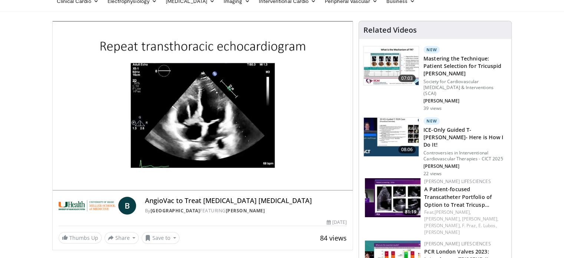 This screenshot has height=258, width=564. What do you see at coordinates (87, 206) in the screenshot?
I see `img: University of Miami` at bounding box center [87, 206].